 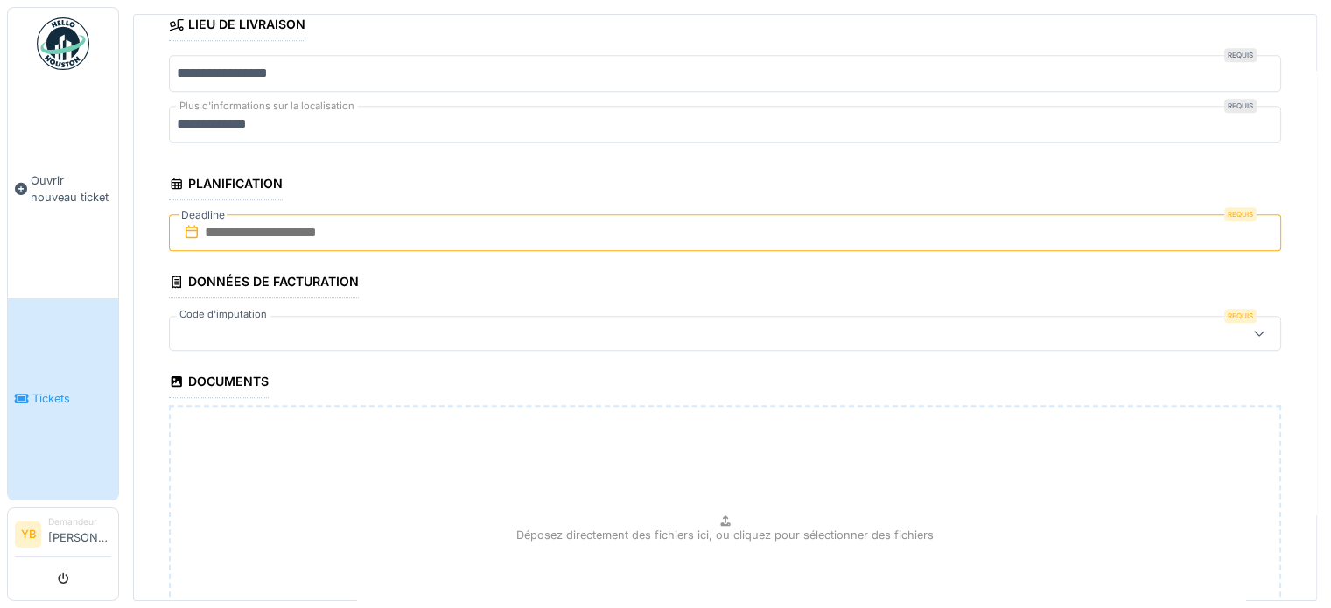 What do you see at coordinates (203, 215) in the screenshot?
I see `label: Deadline` at bounding box center [203, 215].